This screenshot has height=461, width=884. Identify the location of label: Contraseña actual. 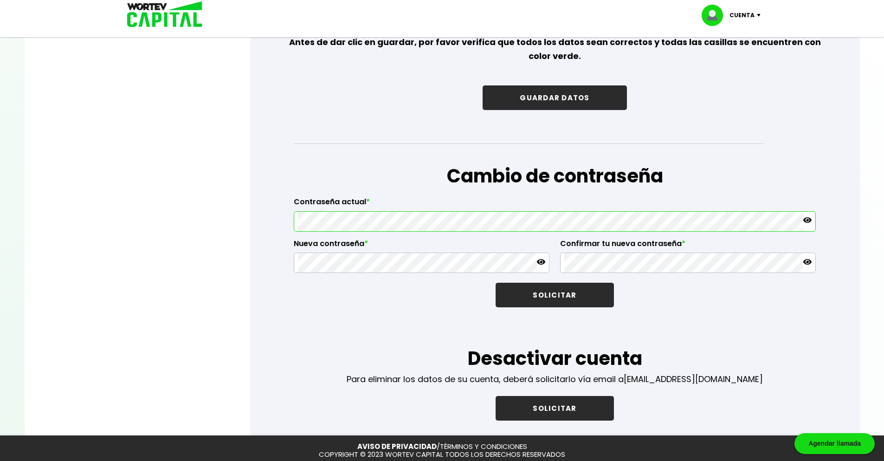
(555, 204).